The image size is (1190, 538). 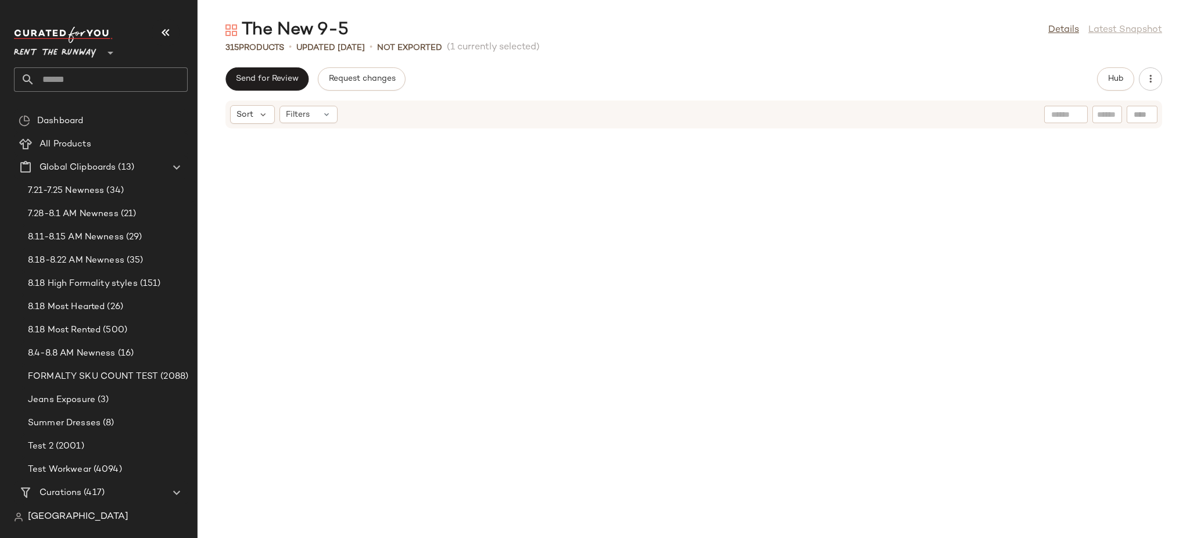 I want to click on span: Global Clipboards, so click(x=77, y=167).